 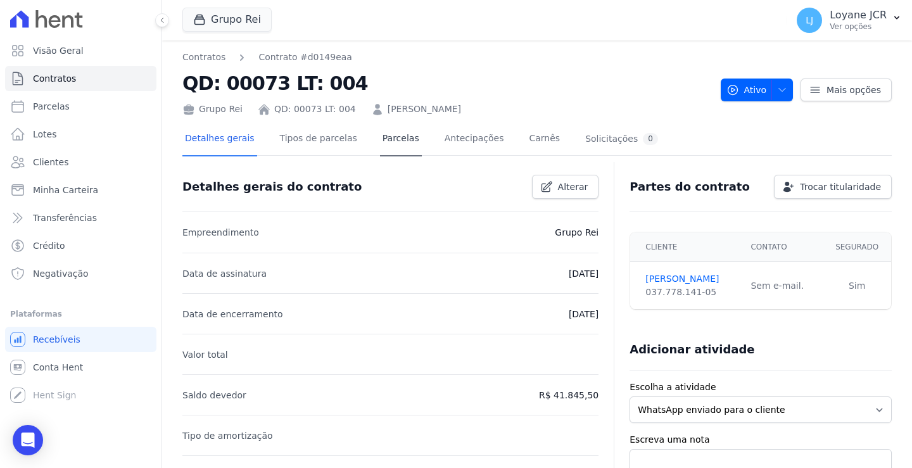 I want to click on div: Grupo Rei, so click(x=212, y=109).